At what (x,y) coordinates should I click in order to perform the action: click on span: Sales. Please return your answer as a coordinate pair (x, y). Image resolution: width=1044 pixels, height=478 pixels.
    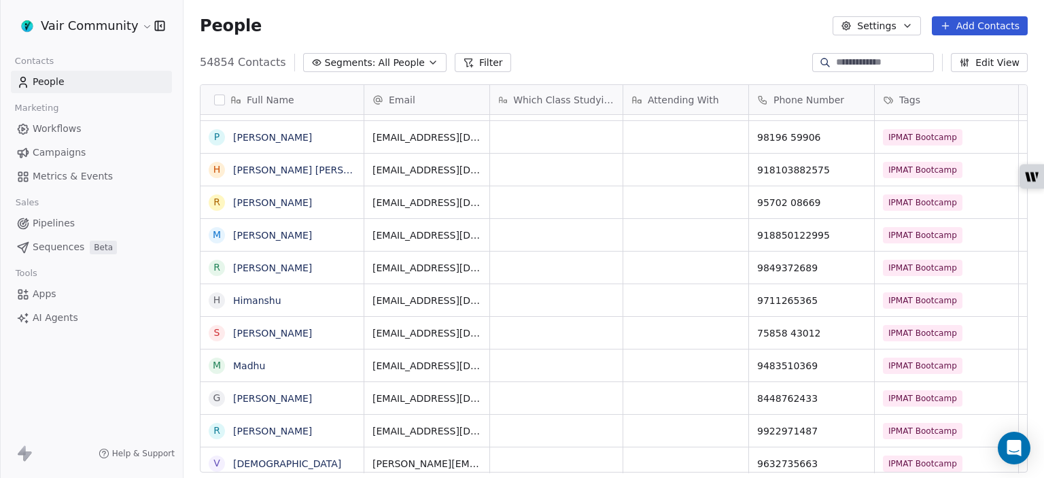
    Looking at the image, I should click on (27, 203).